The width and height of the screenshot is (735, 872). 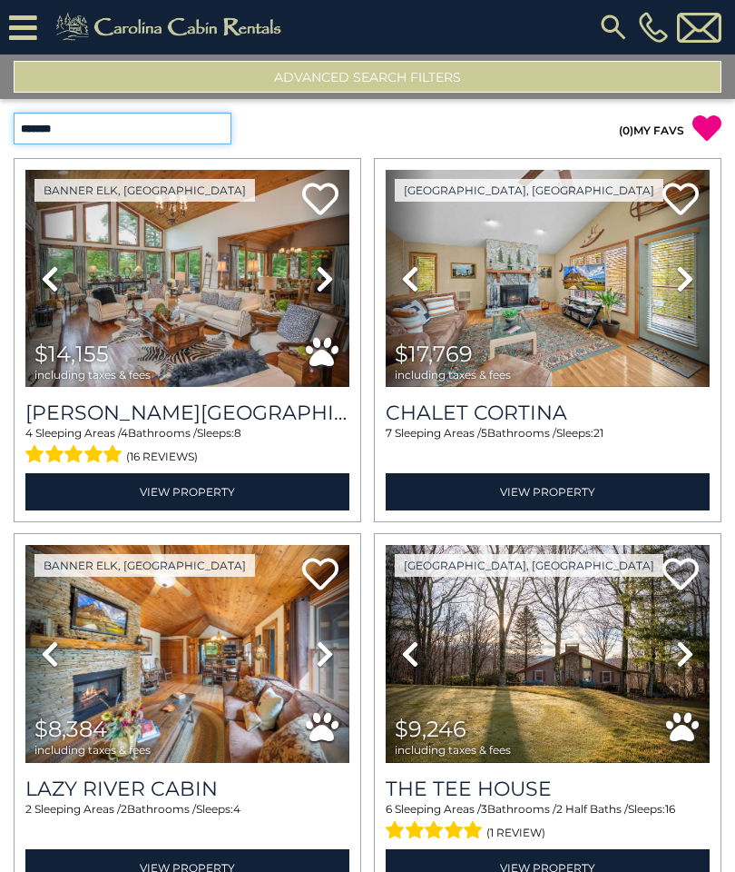 What do you see at coordinates (548, 788) in the screenshot?
I see `a: The Tee House` at bounding box center [548, 788].